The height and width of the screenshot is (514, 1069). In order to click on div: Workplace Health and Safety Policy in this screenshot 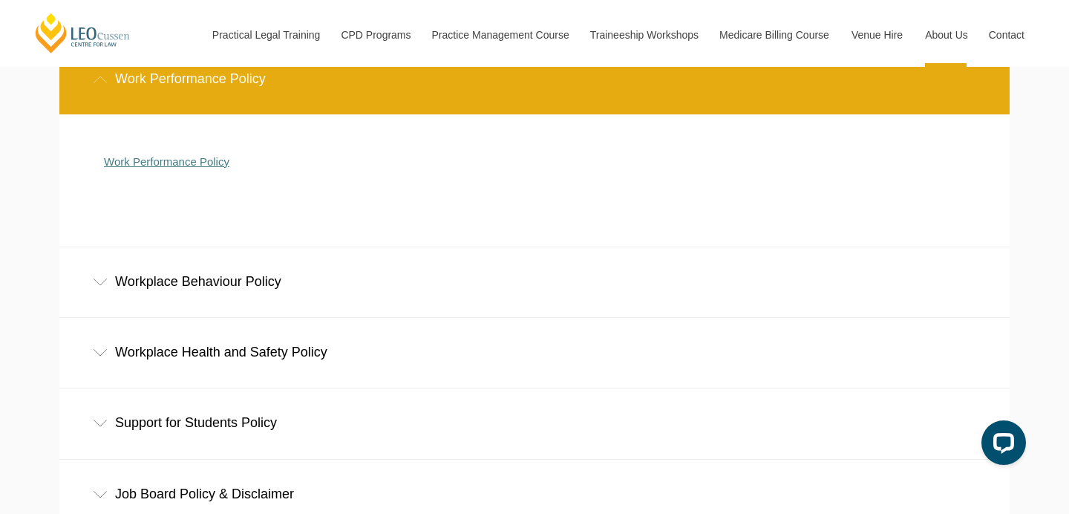, I will do `click(534, 352)`.